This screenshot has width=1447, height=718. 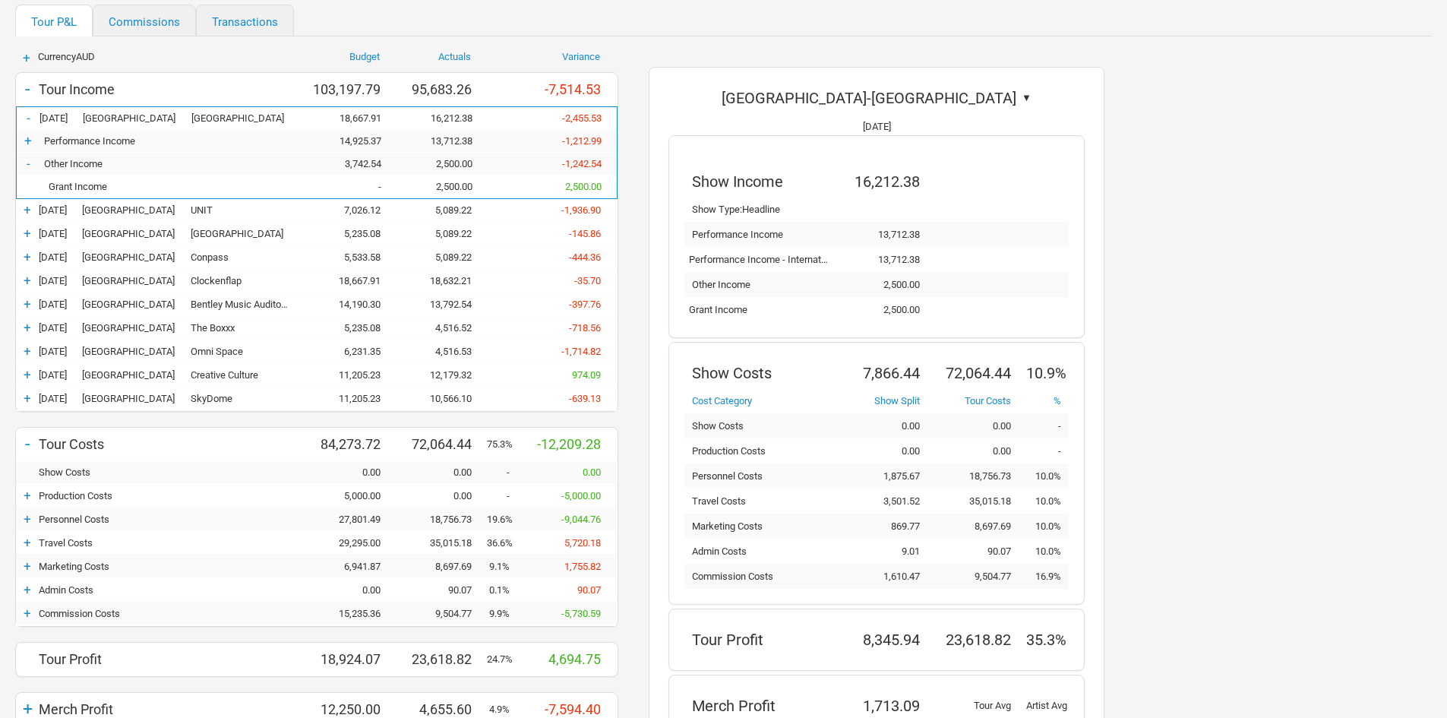 What do you see at coordinates (441, 590) in the screenshot?
I see `div: 90.07` at bounding box center [441, 590].